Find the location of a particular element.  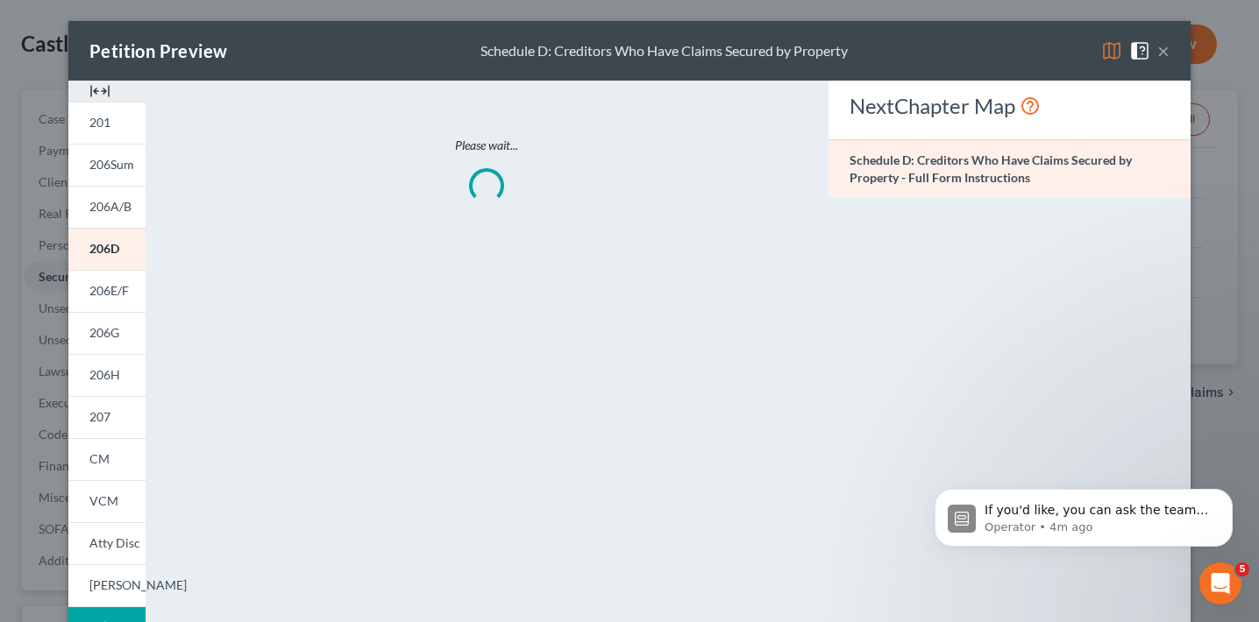

strong: Schedule D: Creditors Who Have Claims Secured by Property - Full Form Instructions is located at coordinates (991, 168).